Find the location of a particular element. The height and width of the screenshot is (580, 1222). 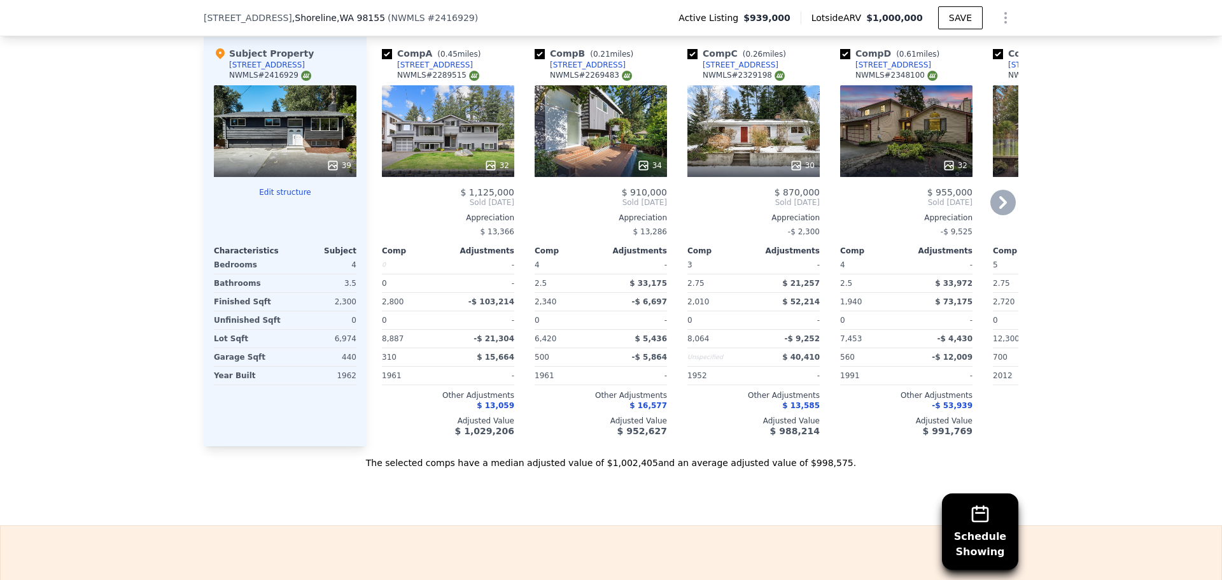

div: Comp A is located at coordinates (433, 53).